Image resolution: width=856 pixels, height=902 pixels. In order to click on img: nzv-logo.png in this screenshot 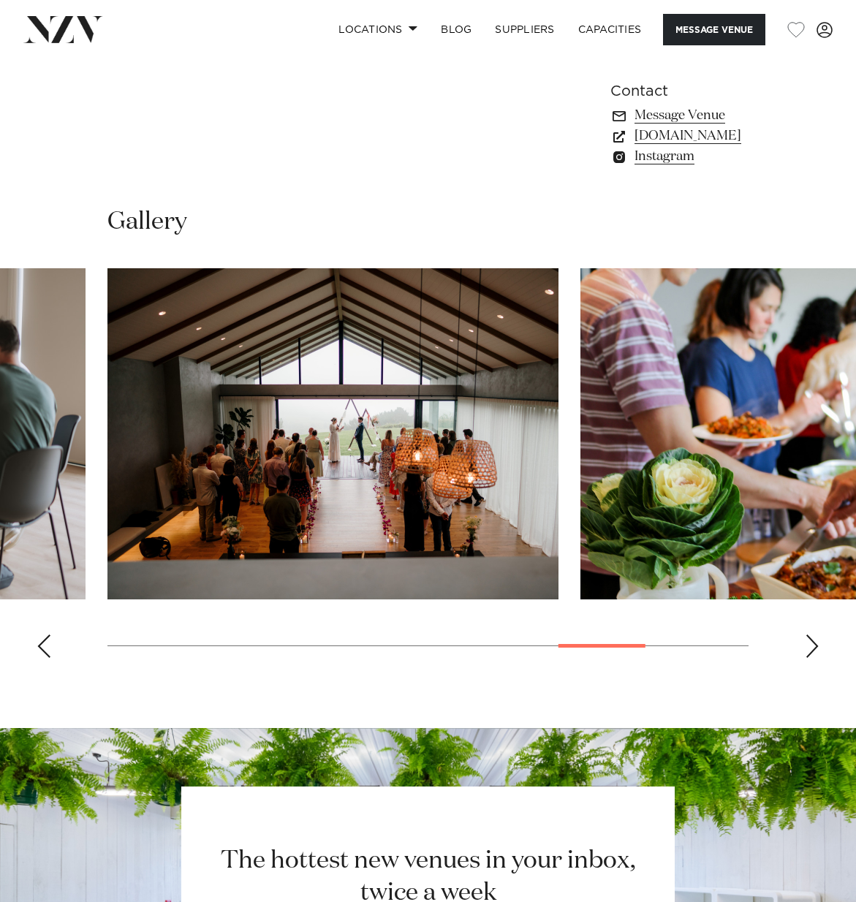, I will do `click(63, 29)`.